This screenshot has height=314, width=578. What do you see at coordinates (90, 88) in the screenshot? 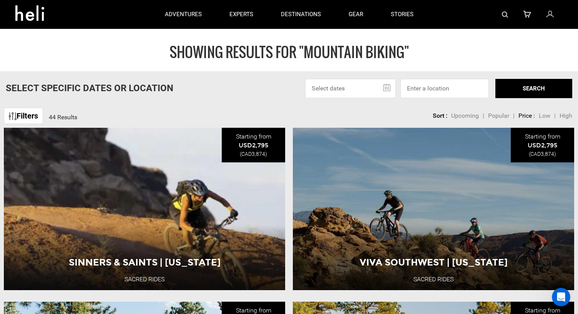
I see `p: Select Specific Dates Or Location` at bounding box center [90, 88].